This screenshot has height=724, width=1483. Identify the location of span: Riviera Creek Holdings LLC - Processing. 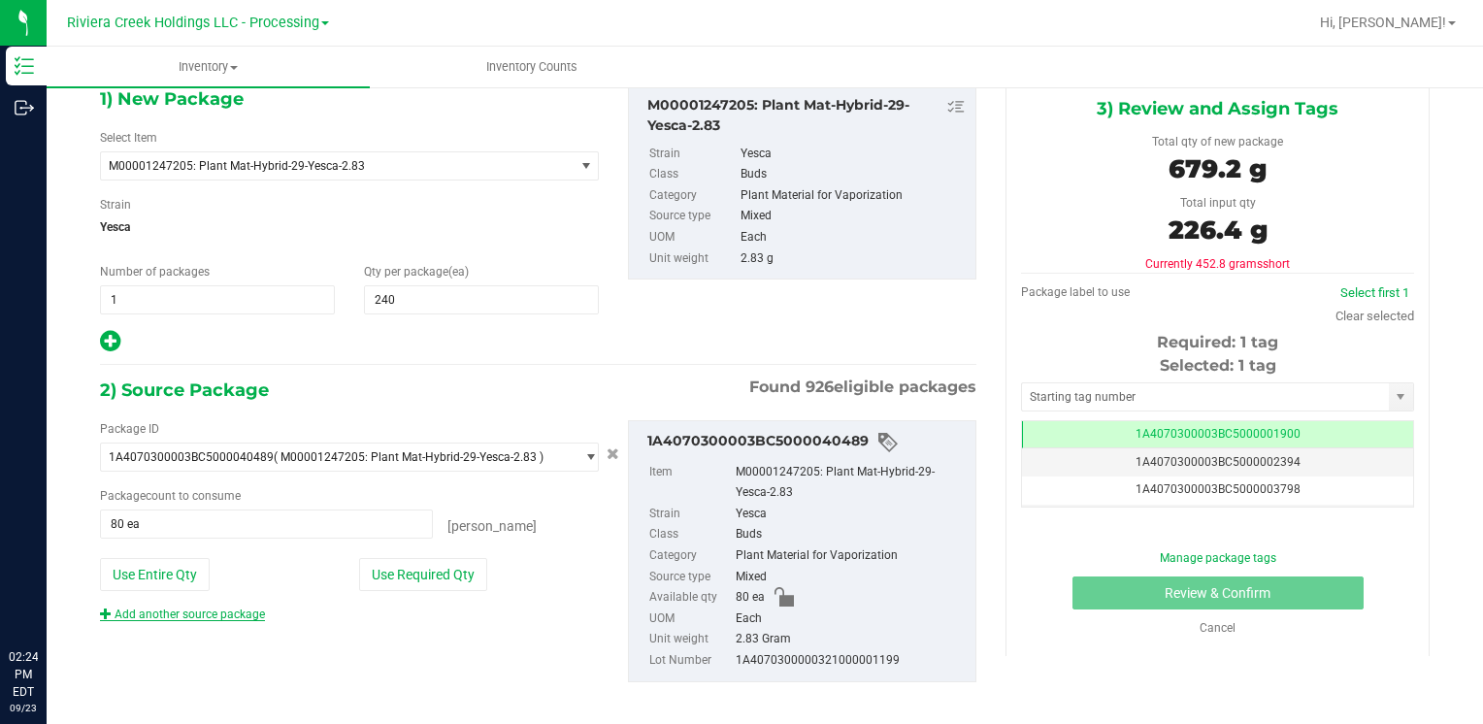
(193, 22).